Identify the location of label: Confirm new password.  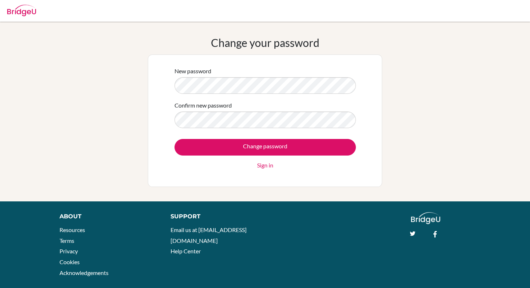
(203, 105).